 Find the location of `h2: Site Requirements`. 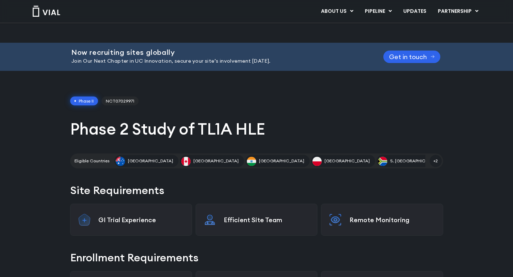

h2: Site Requirements is located at coordinates (256, 190).